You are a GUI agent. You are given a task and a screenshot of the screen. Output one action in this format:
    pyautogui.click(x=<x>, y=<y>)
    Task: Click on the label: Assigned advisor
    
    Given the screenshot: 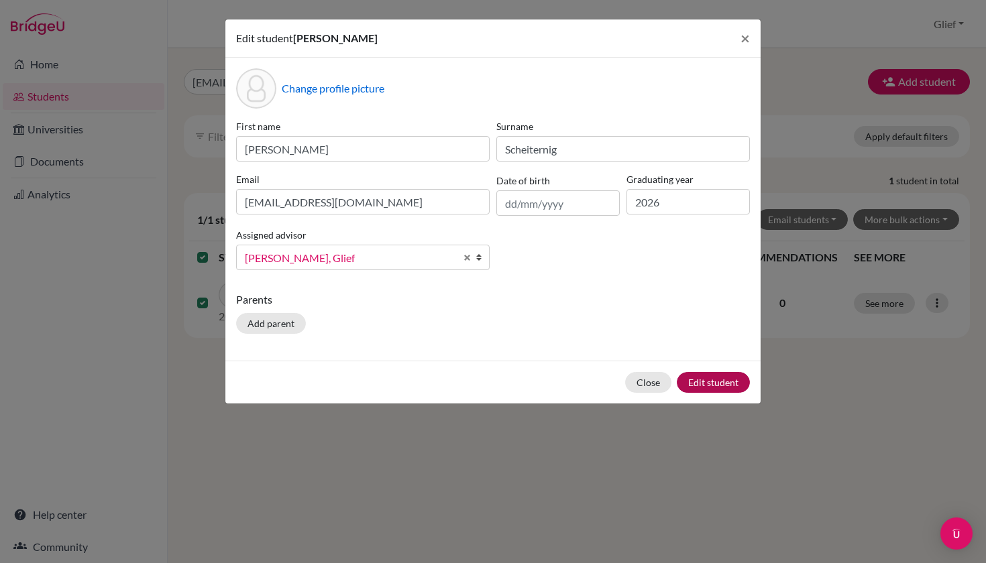 What is the action you would take?
    pyautogui.click(x=271, y=235)
    